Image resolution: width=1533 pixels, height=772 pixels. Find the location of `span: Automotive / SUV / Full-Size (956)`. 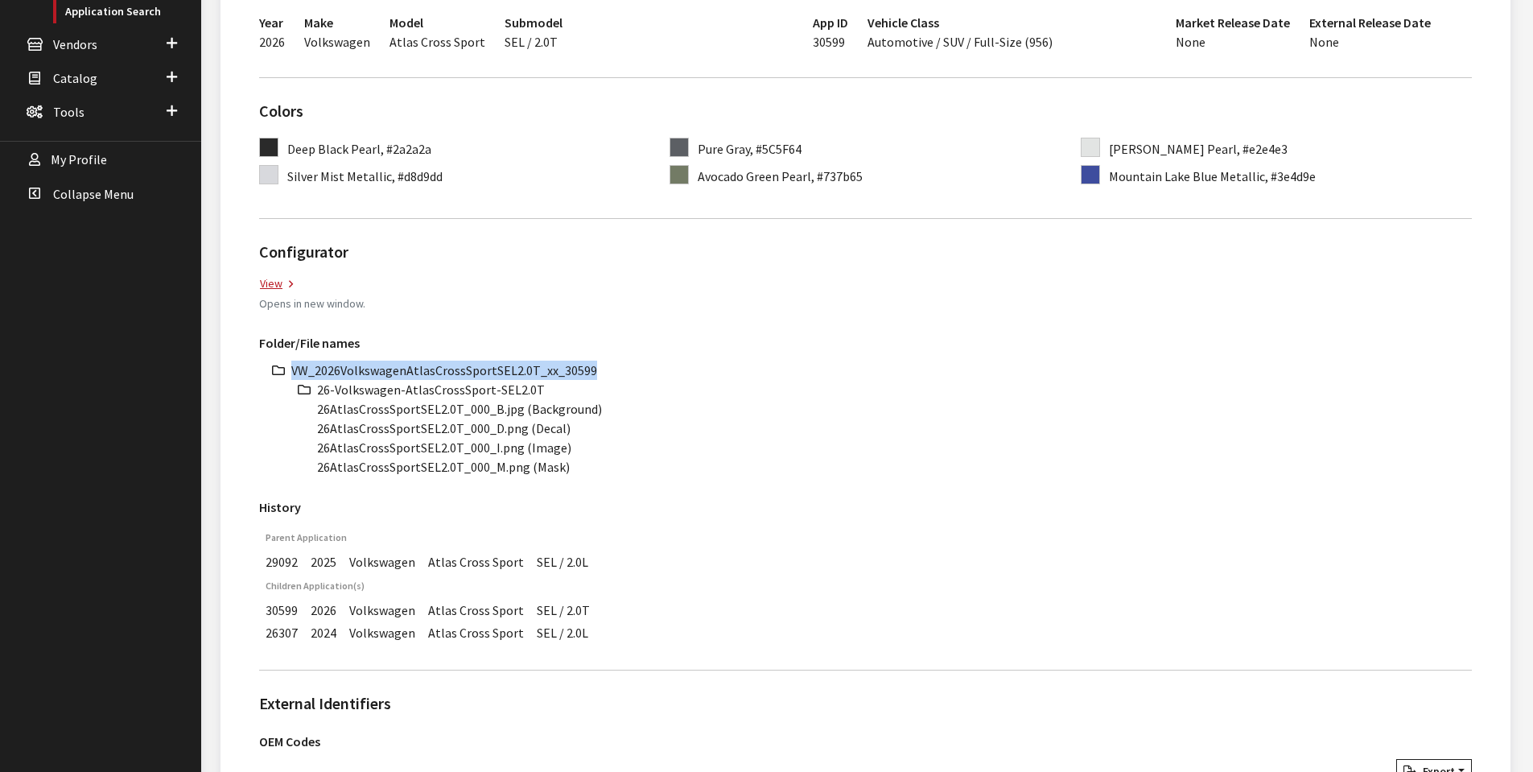

span: Automotive / SUV / Full-Size (956) is located at coordinates (960, 42).